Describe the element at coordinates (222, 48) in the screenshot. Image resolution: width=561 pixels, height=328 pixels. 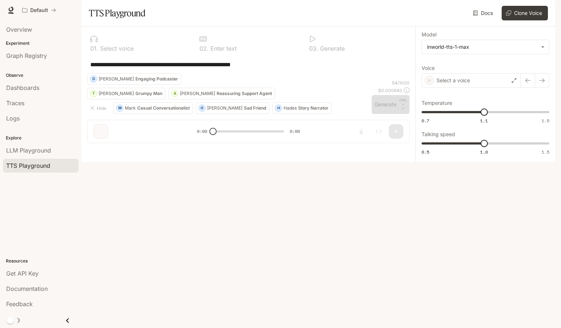
I see `p: Enter text` at that location.